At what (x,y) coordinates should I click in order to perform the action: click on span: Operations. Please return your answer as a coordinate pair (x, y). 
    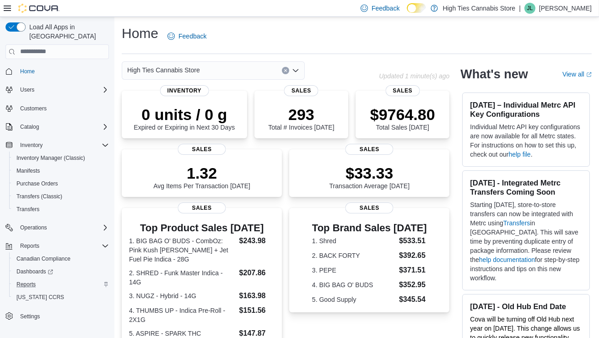
    Looking at the image, I should click on (63, 228).